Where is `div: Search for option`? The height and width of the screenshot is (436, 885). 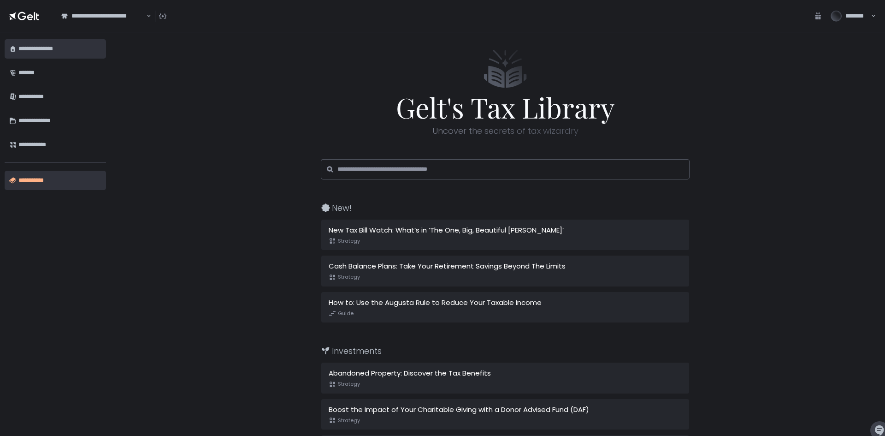 div: Search for option is located at coordinates (103, 16).